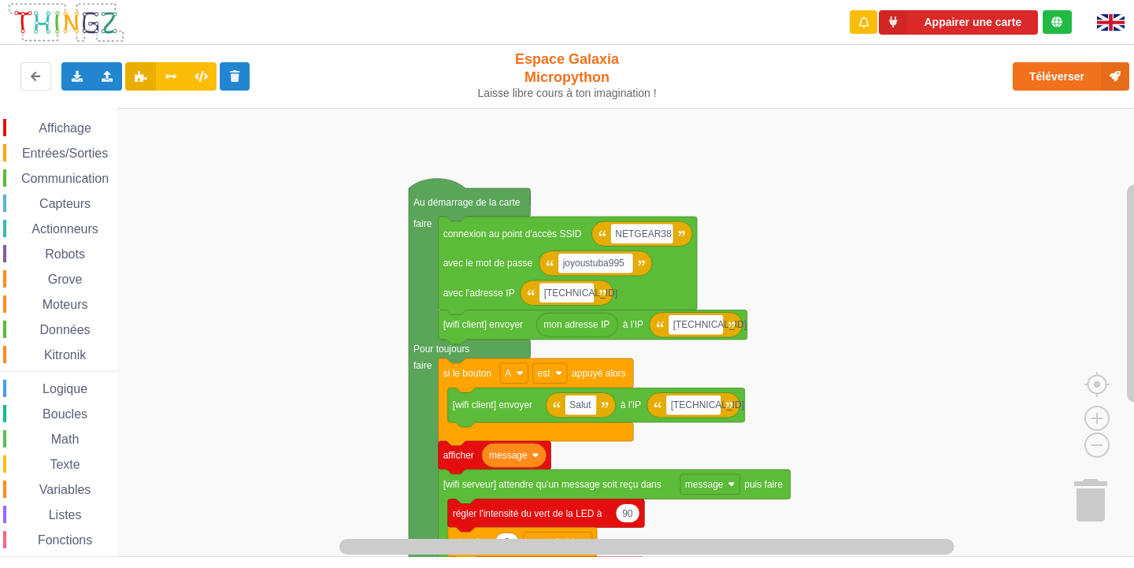  What do you see at coordinates (65, 153) in the screenshot?
I see `span: Entrées/Sorties` at bounding box center [65, 153].